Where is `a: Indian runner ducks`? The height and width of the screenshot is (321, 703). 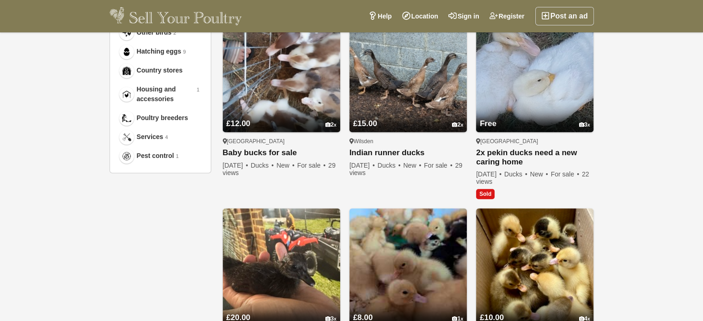
a: Indian runner ducks is located at coordinates (408, 153).